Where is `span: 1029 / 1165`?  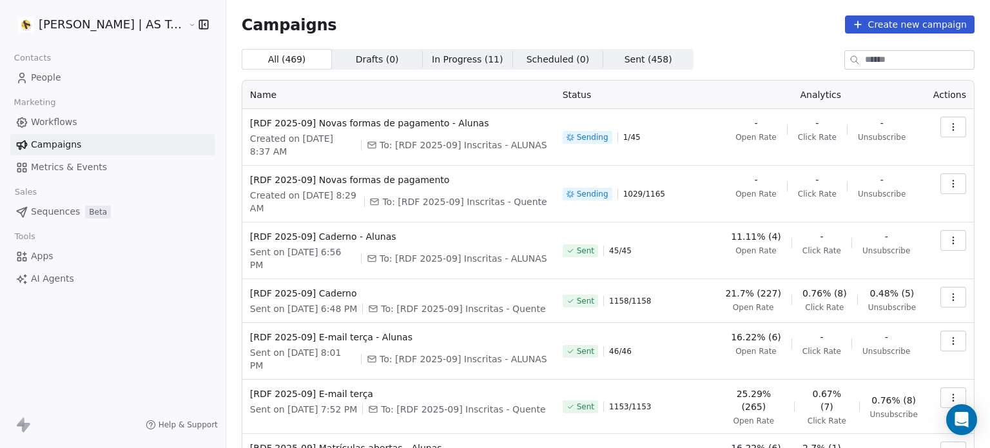 span: 1029 / 1165 is located at coordinates (644, 194).